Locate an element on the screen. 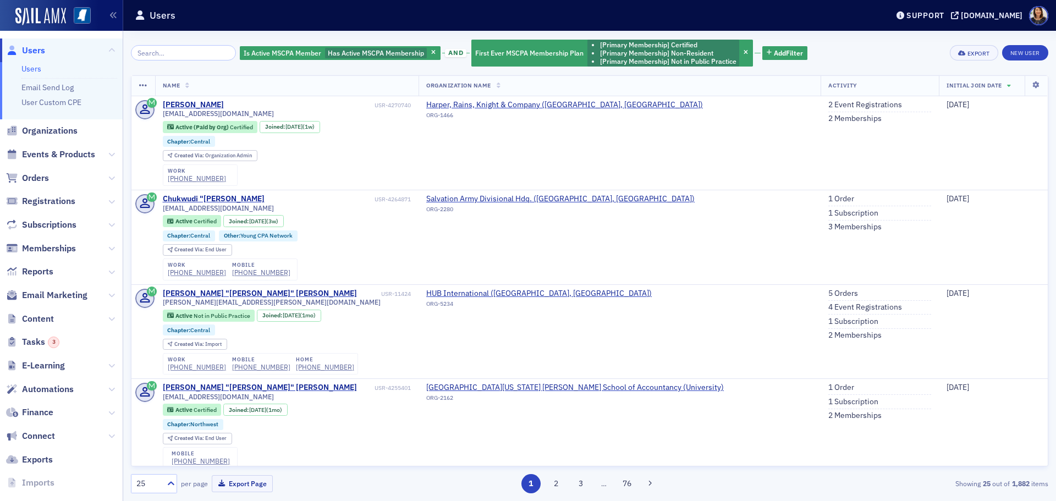 The image size is (1056, 501). span: Harper, Rains, Knight & Company (Ridgeland, MS) is located at coordinates (564, 105).